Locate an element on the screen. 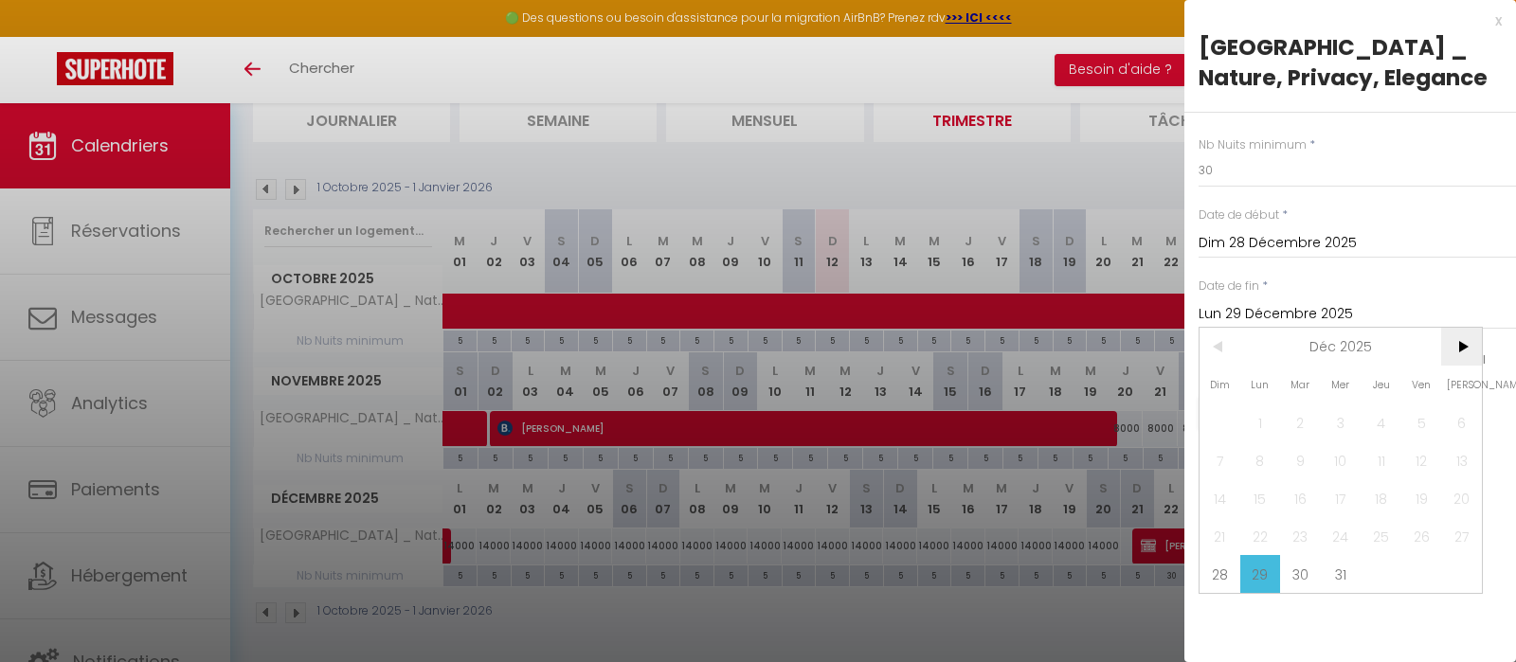 The height and width of the screenshot is (662, 1516). span: 31 is located at coordinates (1341, 574).